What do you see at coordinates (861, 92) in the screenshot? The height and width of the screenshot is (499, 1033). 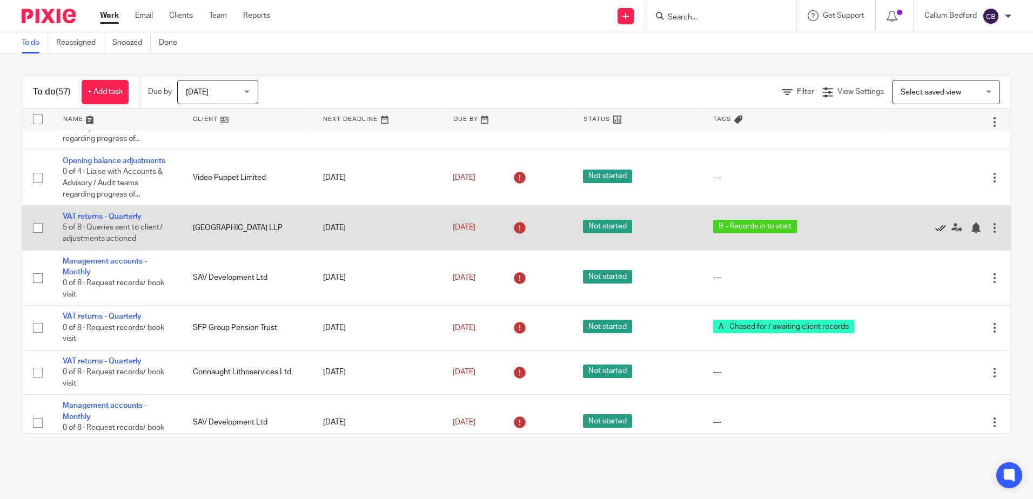 I see `span: View Settings` at bounding box center [861, 92].